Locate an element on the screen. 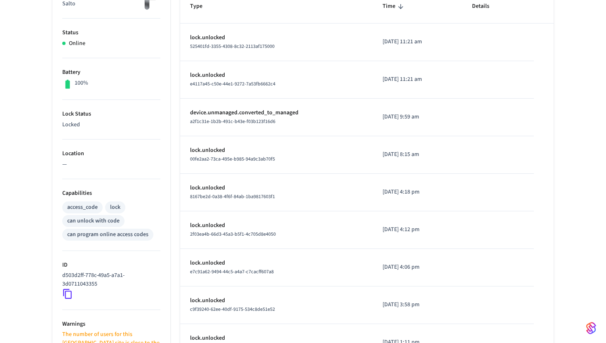 The width and height of the screenshot is (606, 343). div: access_code is located at coordinates (82, 207).